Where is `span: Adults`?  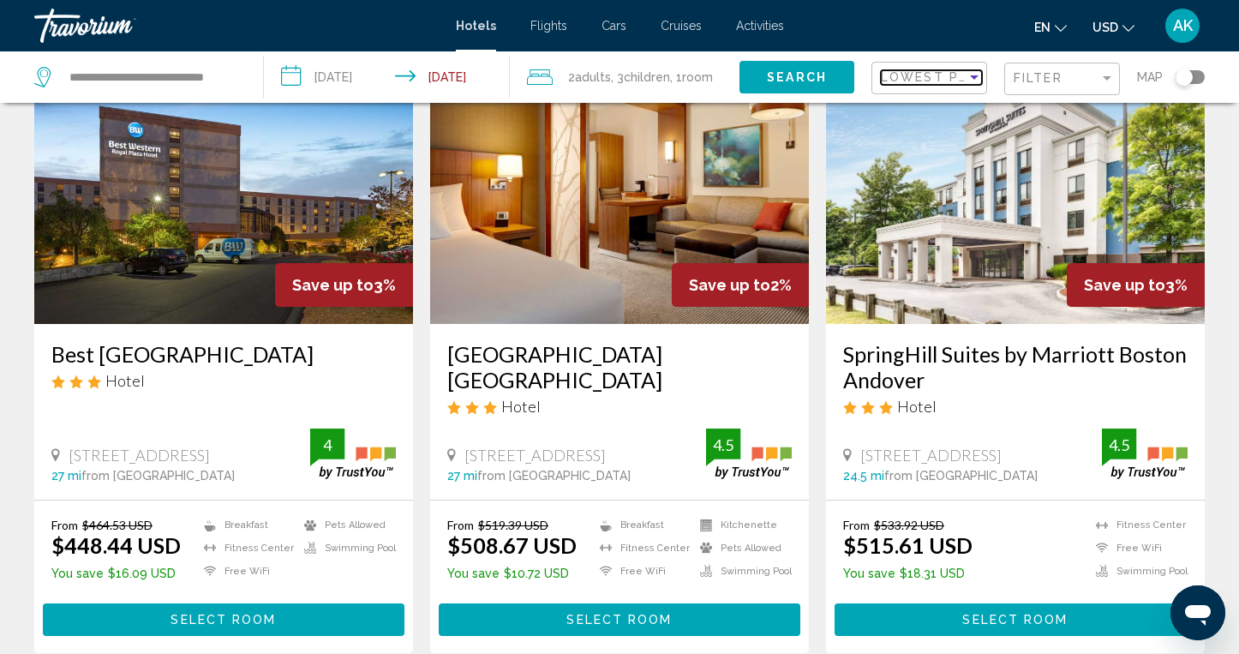 span: Adults is located at coordinates (593, 77).